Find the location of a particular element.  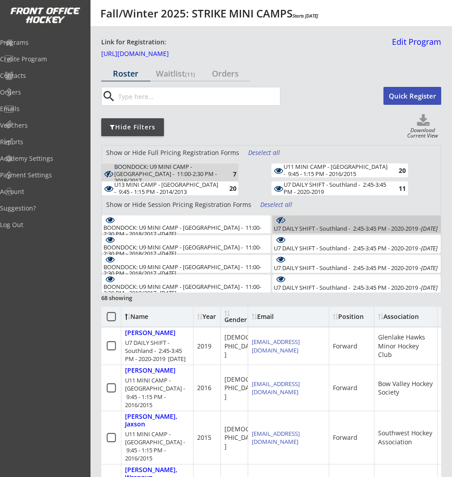

button: search is located at coordinates (109, 96).